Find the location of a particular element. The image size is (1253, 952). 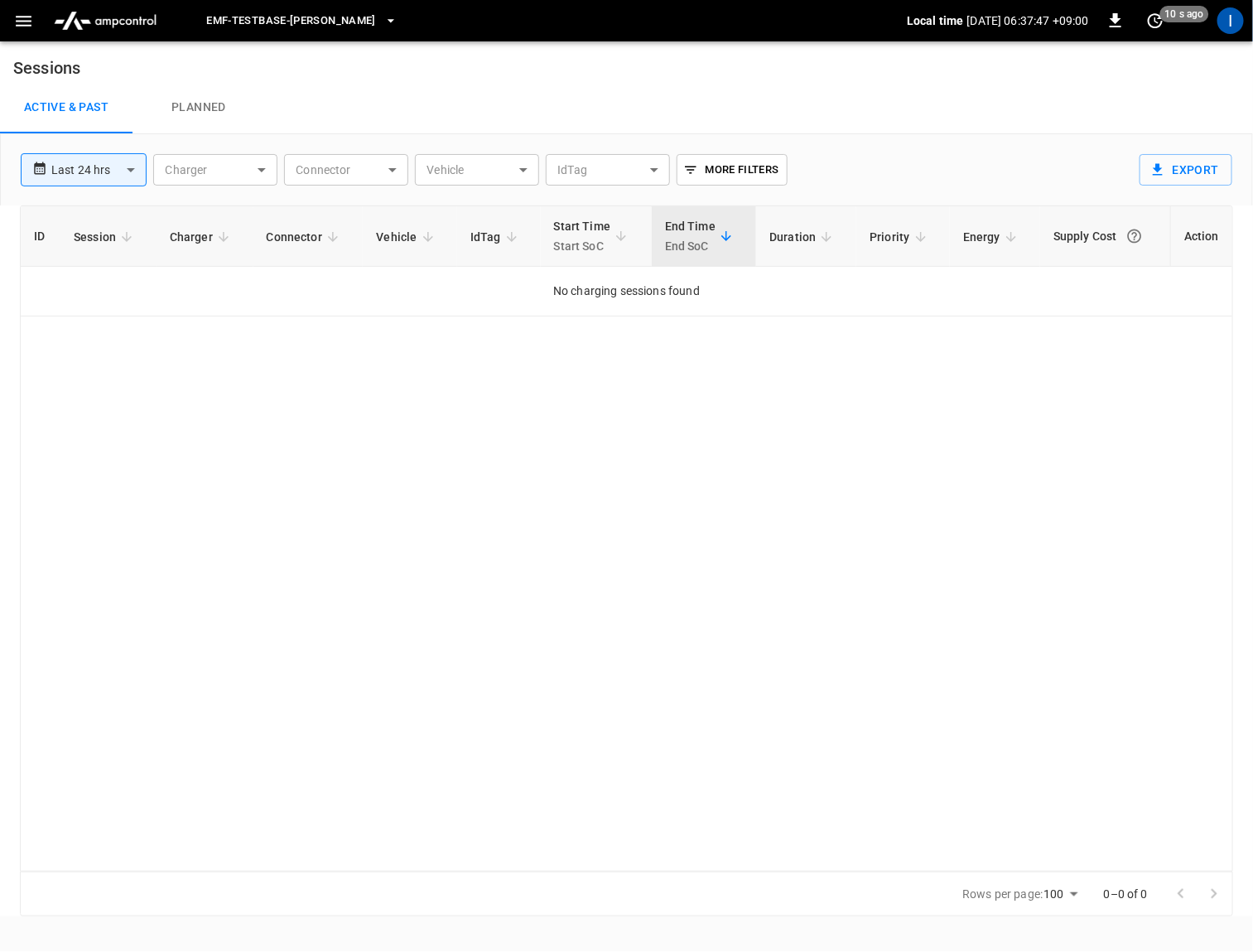

img: ampcontrol.io logo is located at coordinates (105, 21).